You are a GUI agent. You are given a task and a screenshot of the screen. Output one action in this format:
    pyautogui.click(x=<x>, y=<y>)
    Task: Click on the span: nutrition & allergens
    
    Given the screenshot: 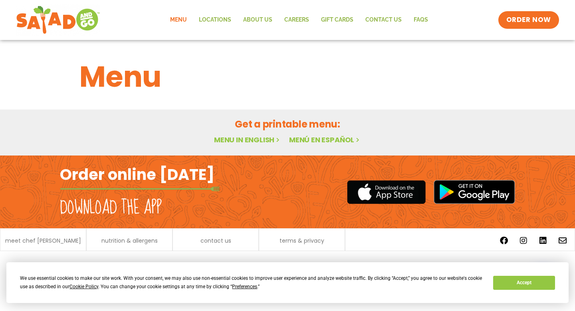 What is the action you would take?
    pyautogui.click(x=129, y=240)
    